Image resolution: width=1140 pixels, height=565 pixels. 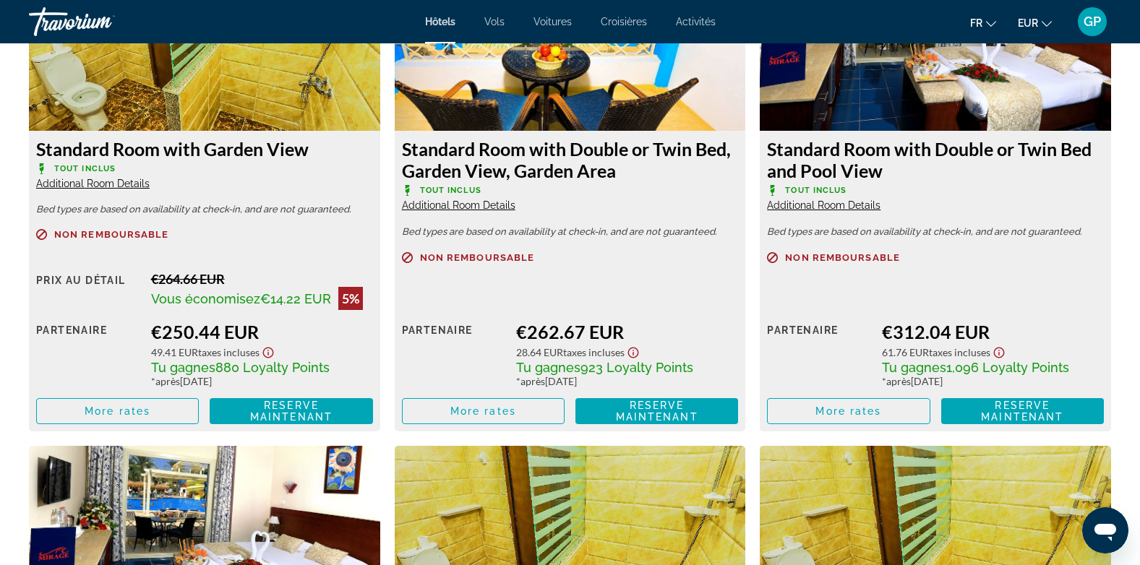 What do you see at coordinates (204, 149) in the screenshot?
I see `h3: Standard Room with Garden View` at bounding box center [204, 149].